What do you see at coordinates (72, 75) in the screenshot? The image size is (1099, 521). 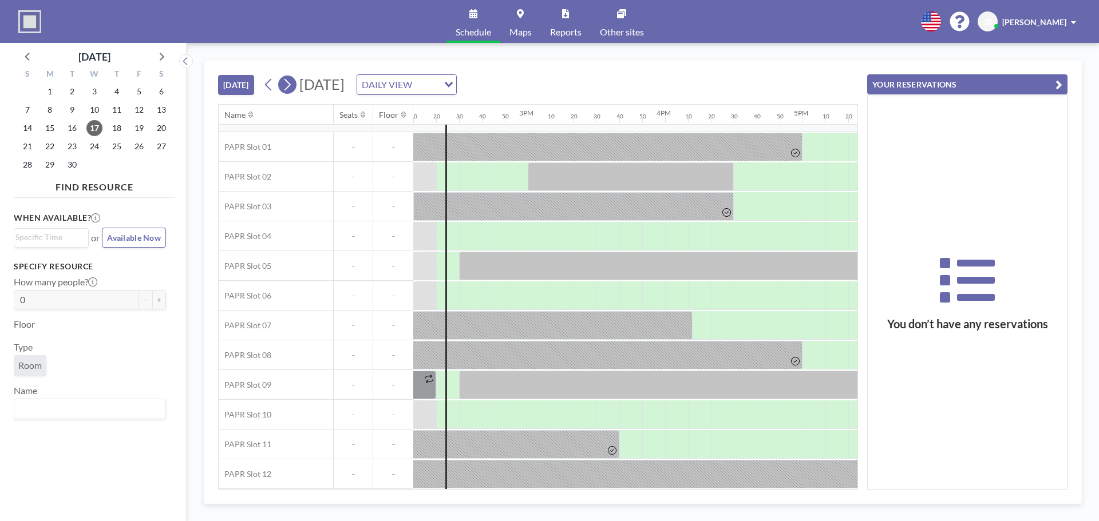 I see `div: T` at bounding box center [72, 75].